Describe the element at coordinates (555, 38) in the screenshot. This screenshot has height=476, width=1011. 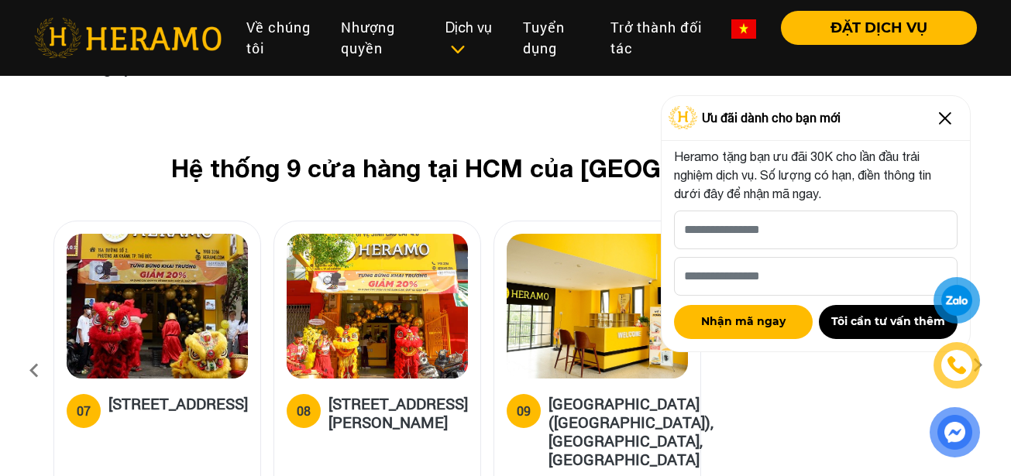
I see `a: Tuyển dụng` at that location.